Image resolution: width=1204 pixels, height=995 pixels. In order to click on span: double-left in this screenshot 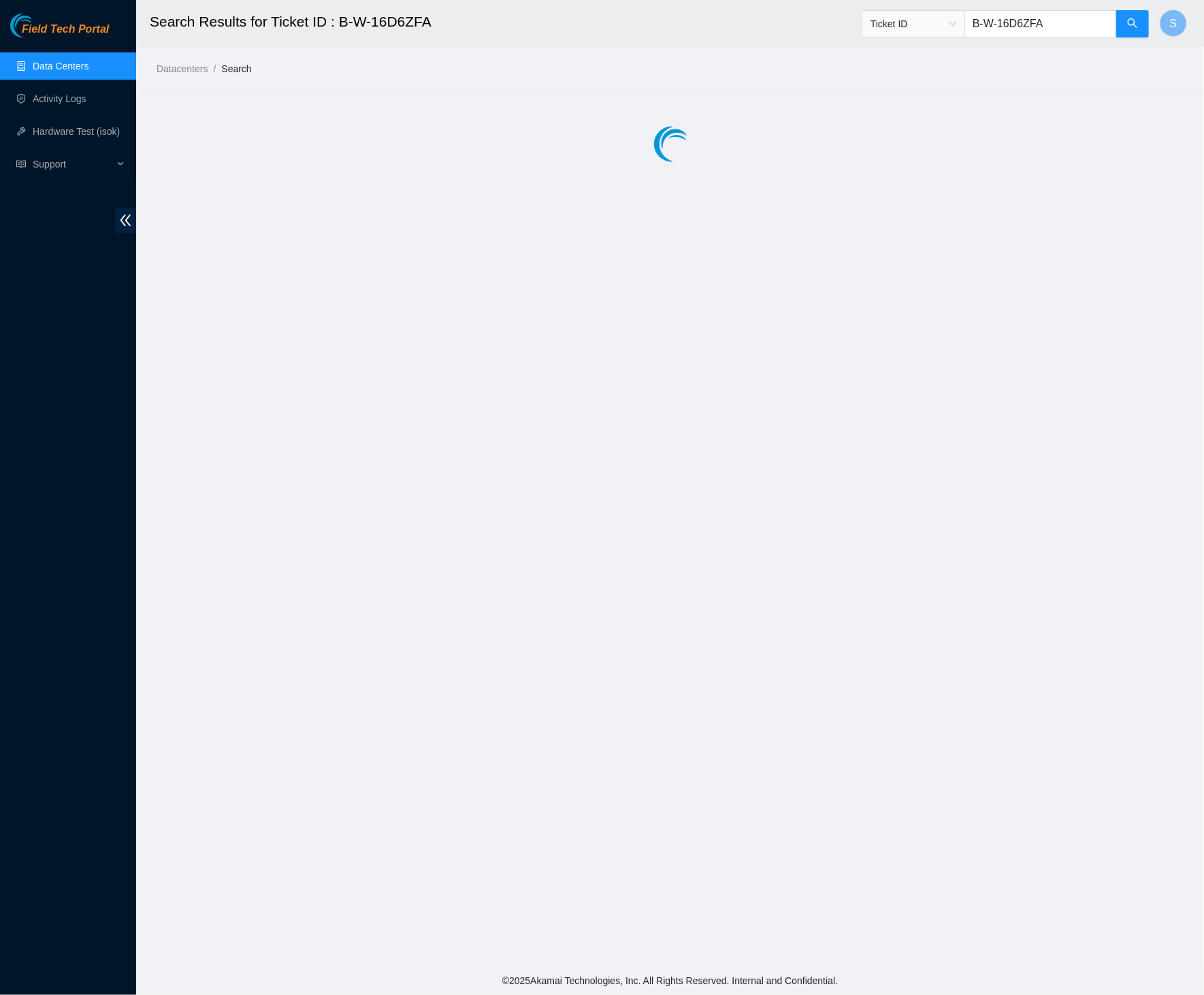, I will do `click(125, 220)`.